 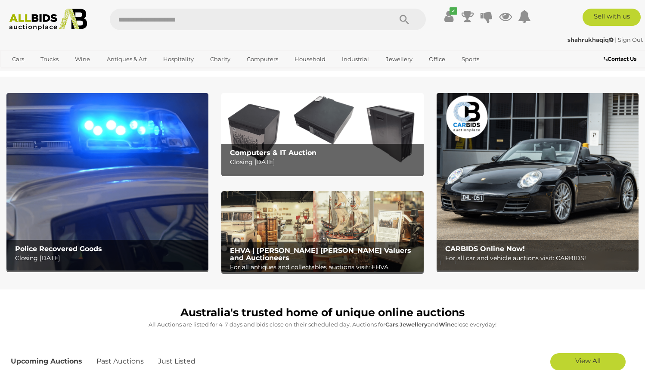 I want to click on a: Cars, so click(x=18, y=59).